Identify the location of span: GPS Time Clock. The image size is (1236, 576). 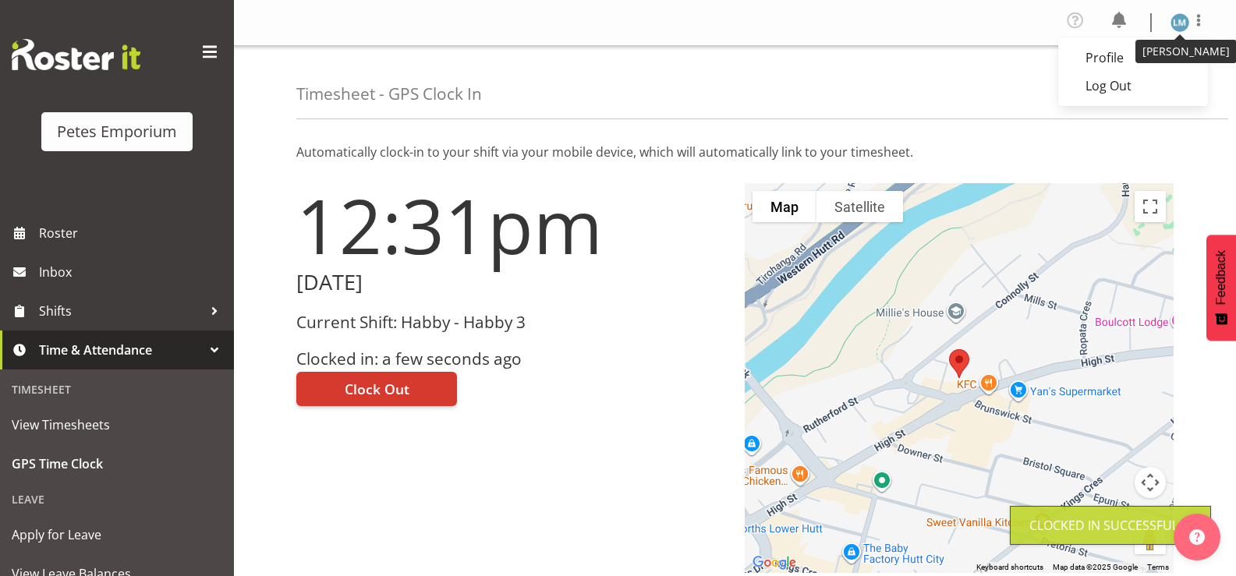
(117, 464).